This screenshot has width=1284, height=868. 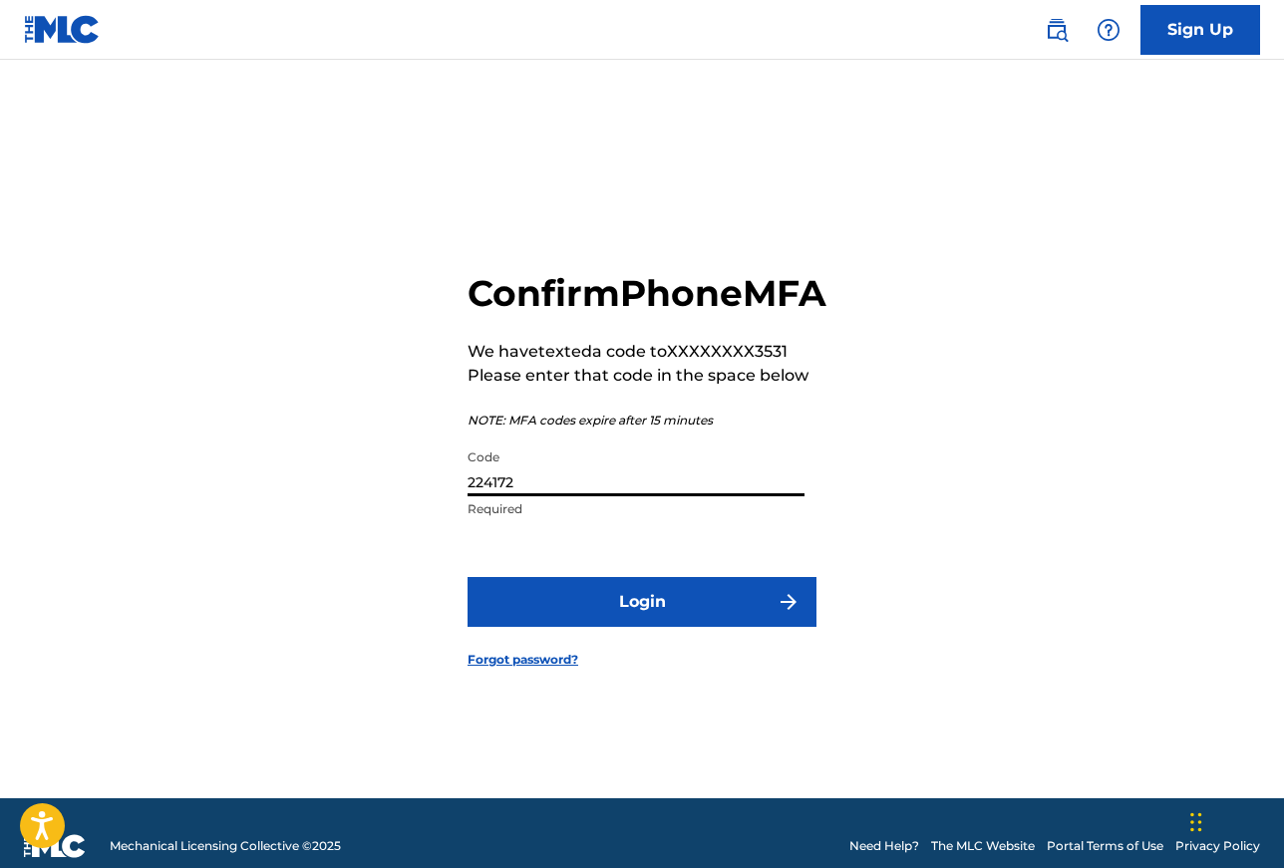 I want to click on img: f7272a7cc735f4ea7f67.svg, so click(x=789, y=602).